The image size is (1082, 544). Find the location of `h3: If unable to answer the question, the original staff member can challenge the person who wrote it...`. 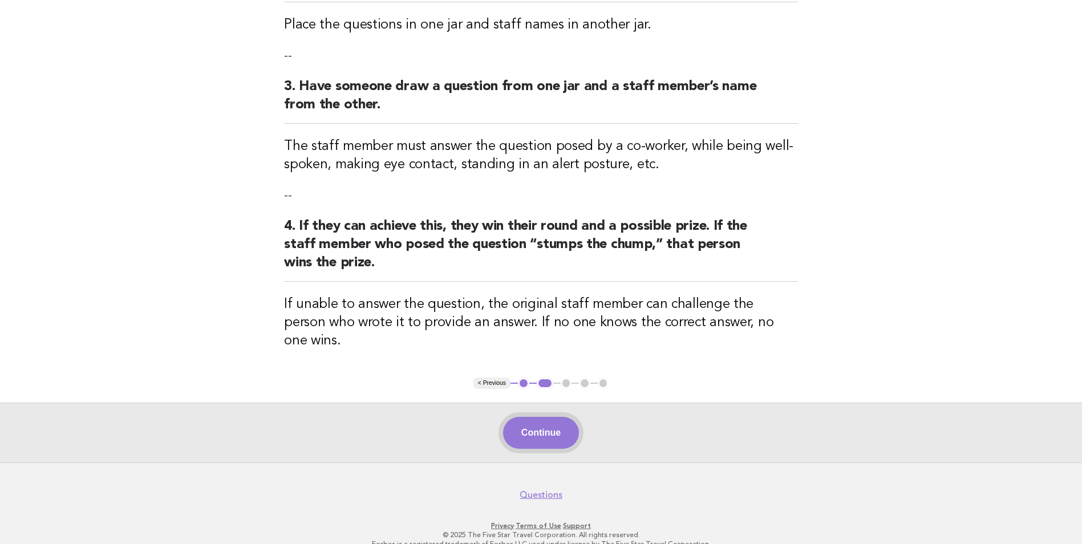

h3: If unable to answer the question, the original staff member can challenge the person who wrote it... is located at coordinates (540, 323).